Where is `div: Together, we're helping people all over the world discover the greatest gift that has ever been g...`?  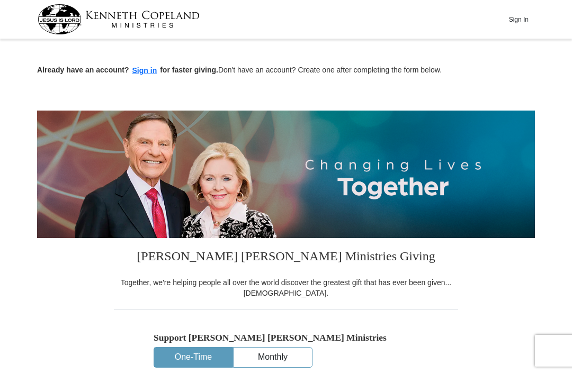
div: Together, we're helping people all over the world discover the greatest gift that has ever been g... is located at coordinates (286, 288).